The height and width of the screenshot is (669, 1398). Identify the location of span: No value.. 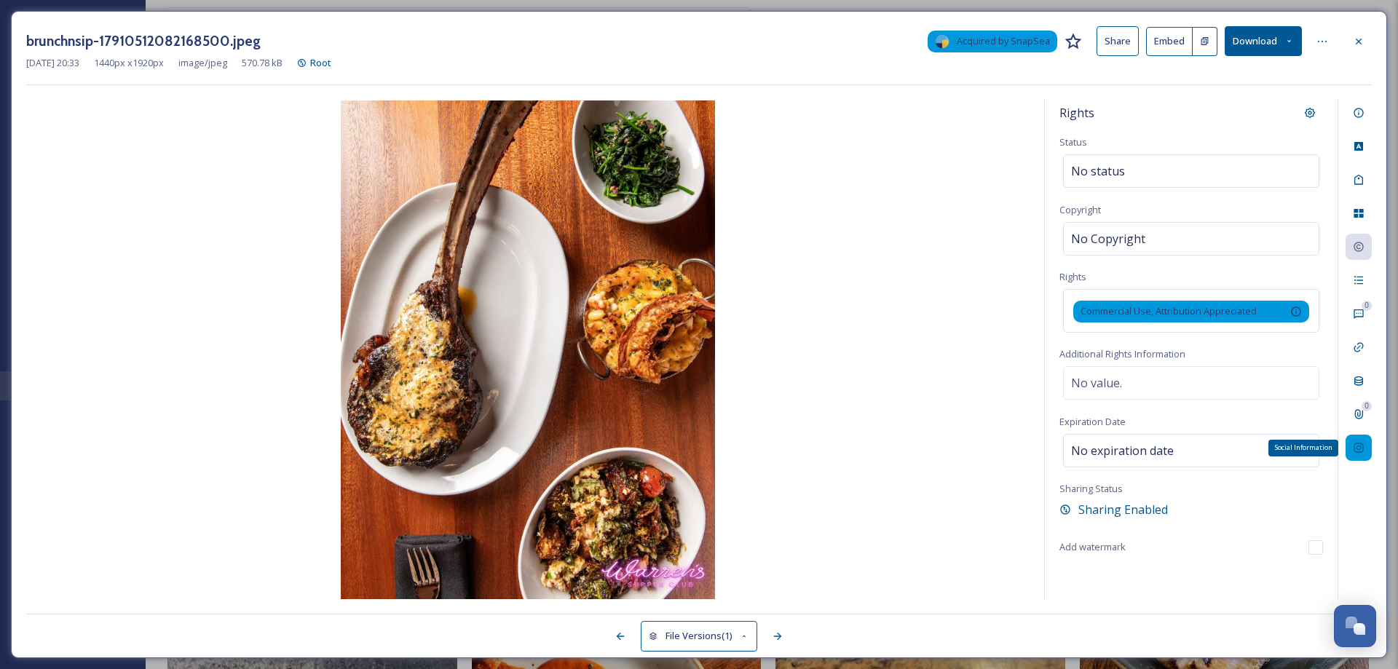
(1096, 383).